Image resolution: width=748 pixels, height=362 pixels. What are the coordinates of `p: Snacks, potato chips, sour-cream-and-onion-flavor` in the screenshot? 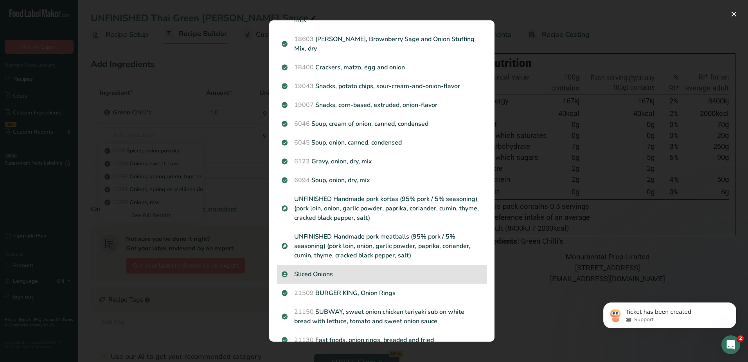 It's located at (382, 86).